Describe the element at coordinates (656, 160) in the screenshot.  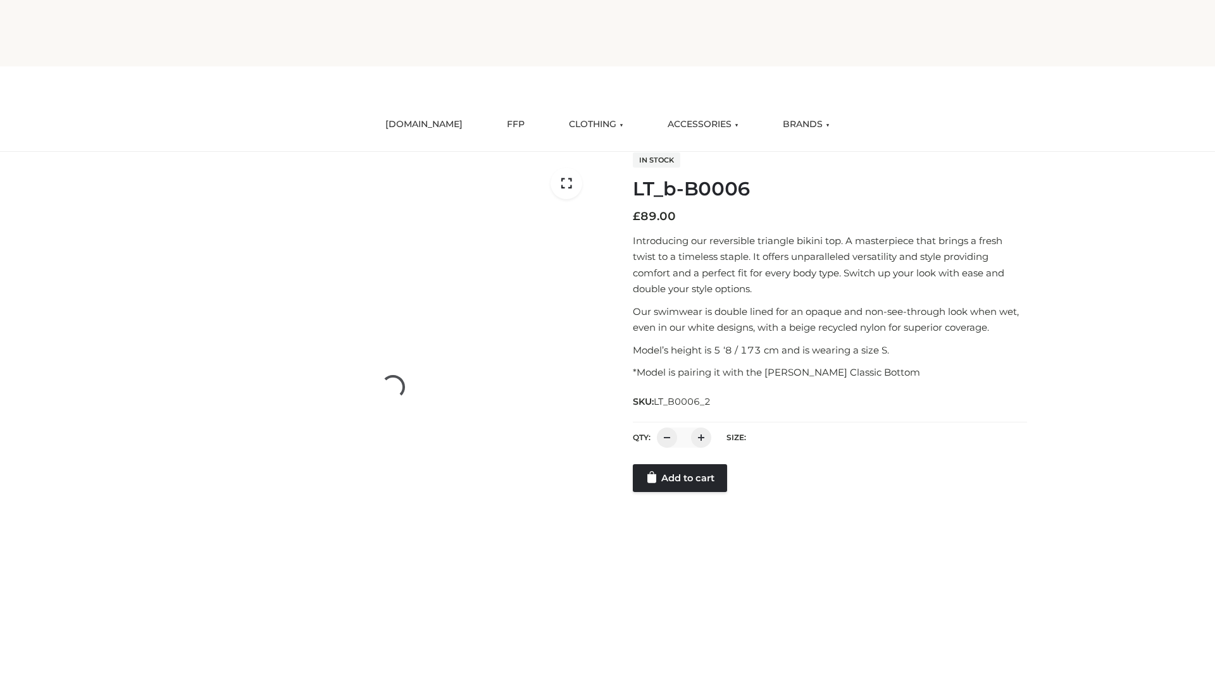
I see `span: In stock` at that location.